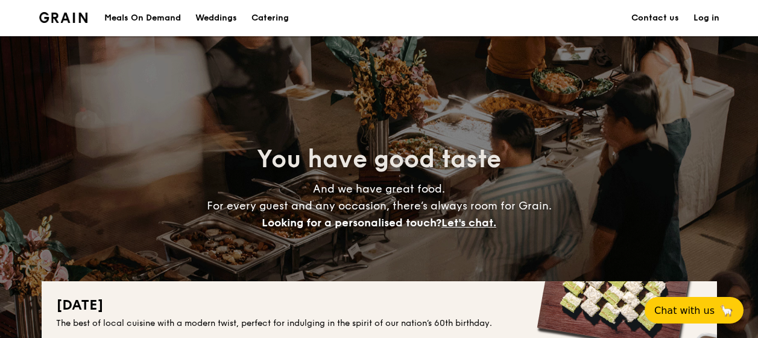 The image size is (758, 338). I want to click on span: Looking for a personalised touch?, so click(352, 223).